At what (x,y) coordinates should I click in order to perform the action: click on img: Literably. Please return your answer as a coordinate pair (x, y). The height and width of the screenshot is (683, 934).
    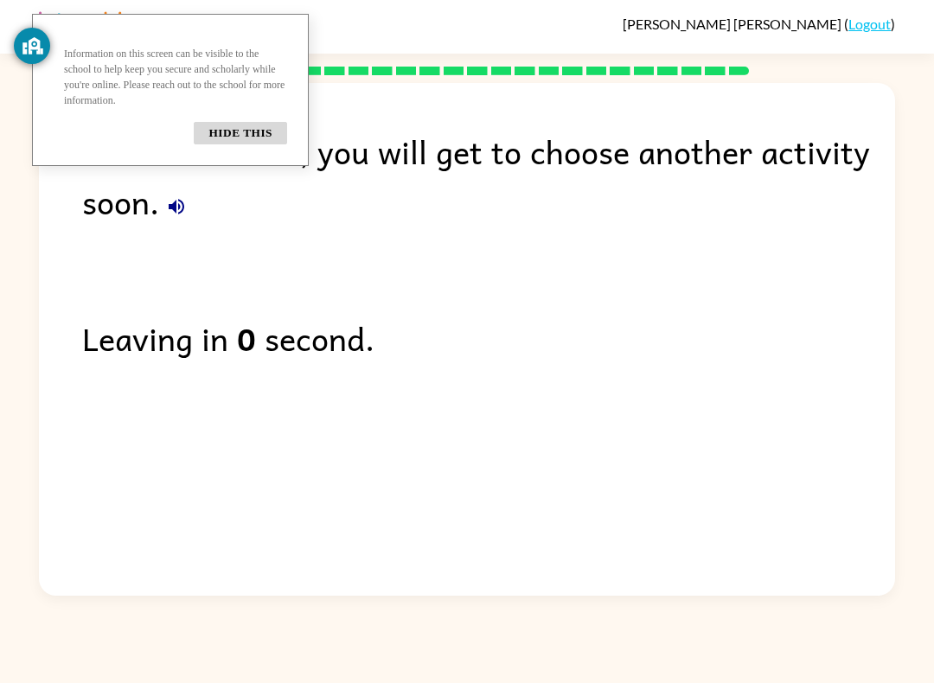
    Looking at the image, I should click on (87, 26).